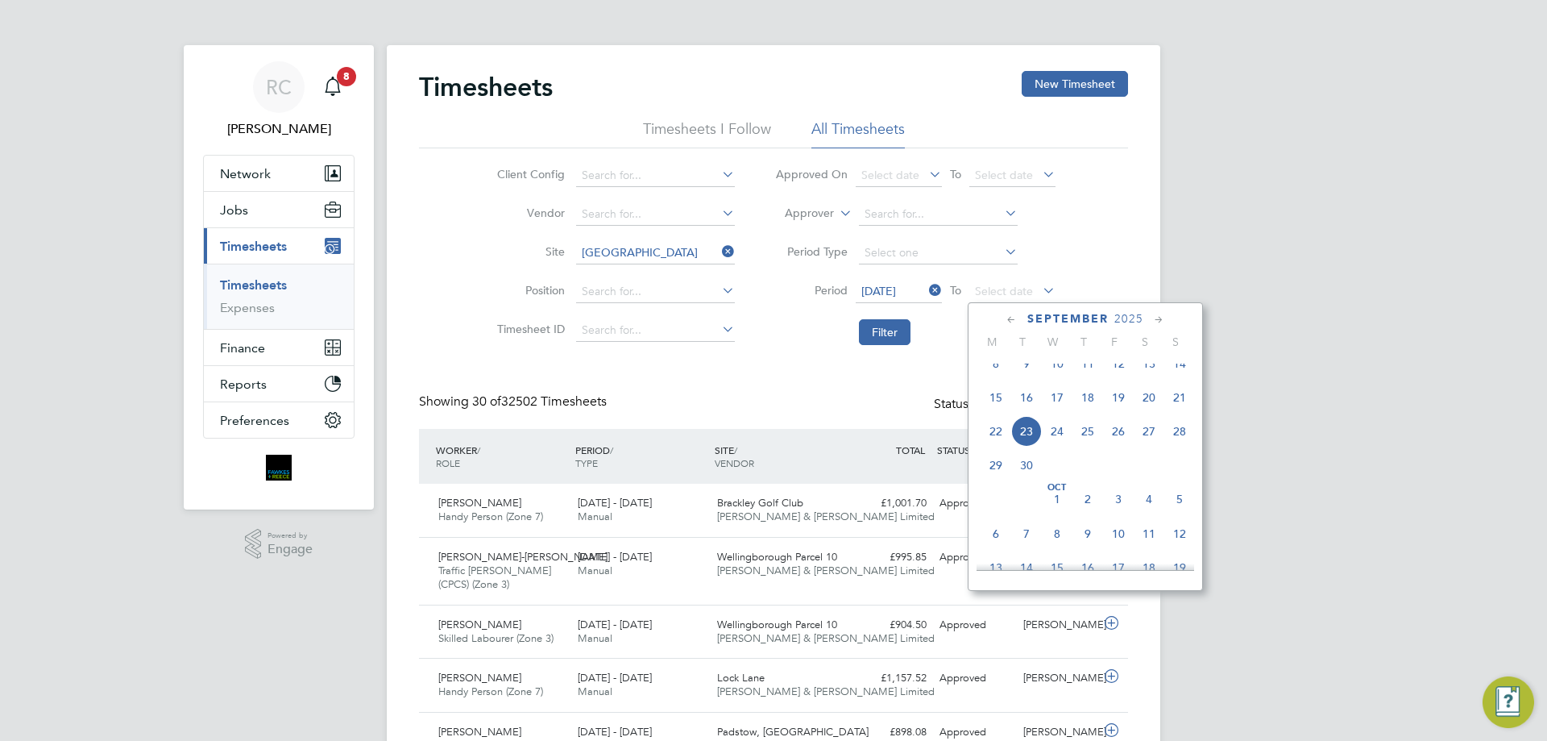  I want to click on span: M, so click(992, 342).